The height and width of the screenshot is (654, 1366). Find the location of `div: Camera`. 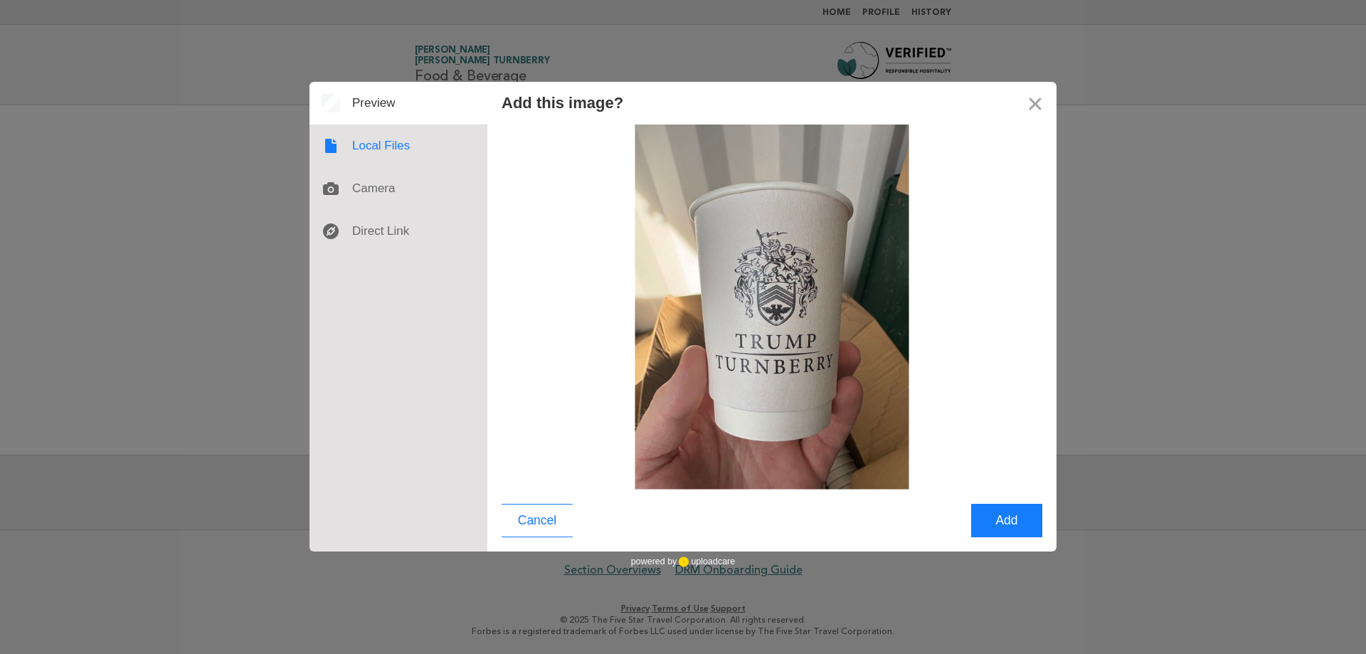

div: Camera is located at coordinates (399, 189).